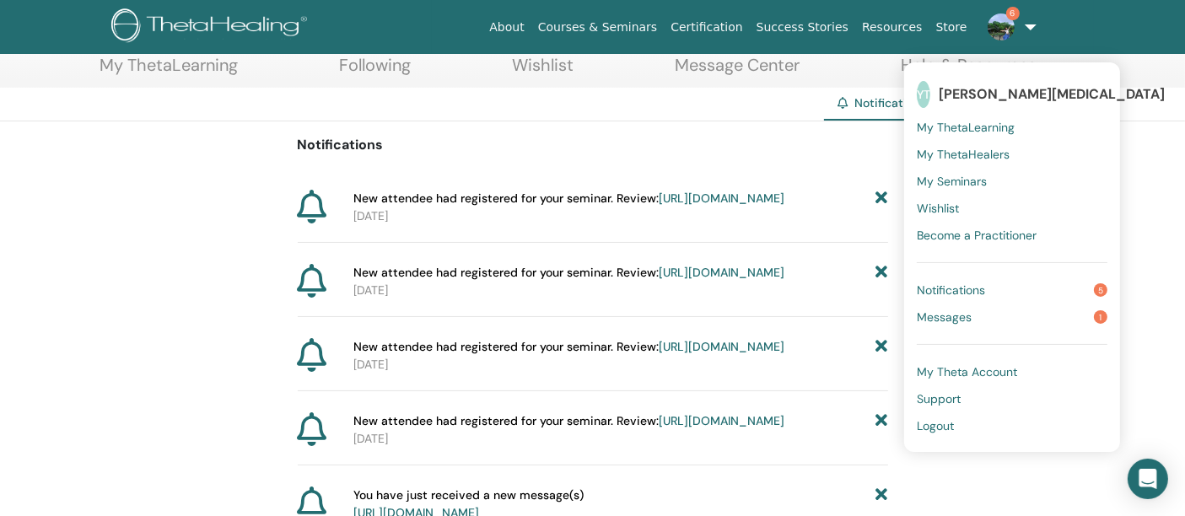  I want to click on a: Message Center, so click(737, 71).